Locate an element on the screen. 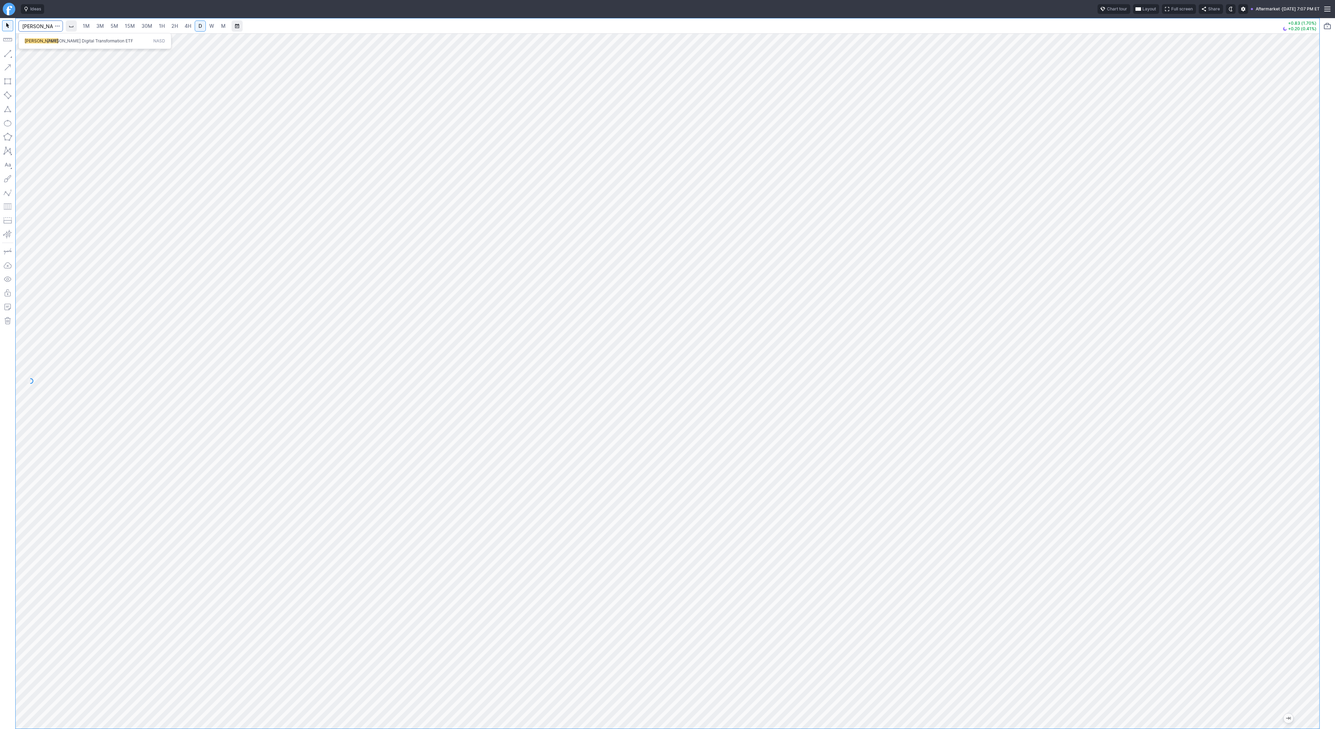 Image resolution: width=1335 pixels, height=729 pixels. button: Elliott waves is located at coordinates (8, 193).